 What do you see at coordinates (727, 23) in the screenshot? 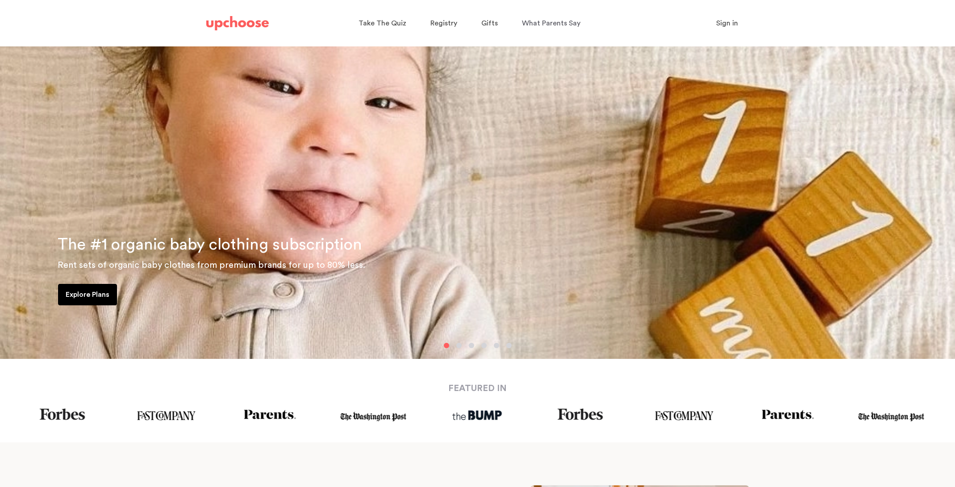
I see `button: Sign in` at bounding box center [727, 23].